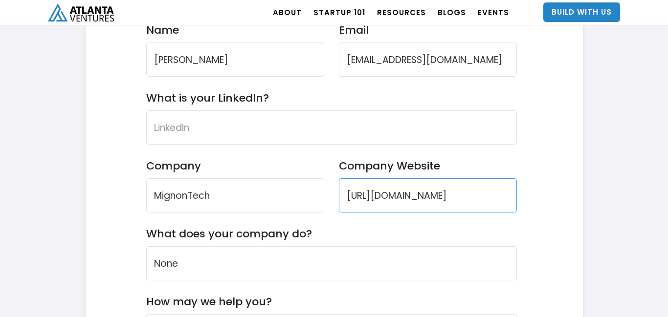  Describe the element at coordinates (332, 264) in the screenshot. I see `input: Company Description` at that location.